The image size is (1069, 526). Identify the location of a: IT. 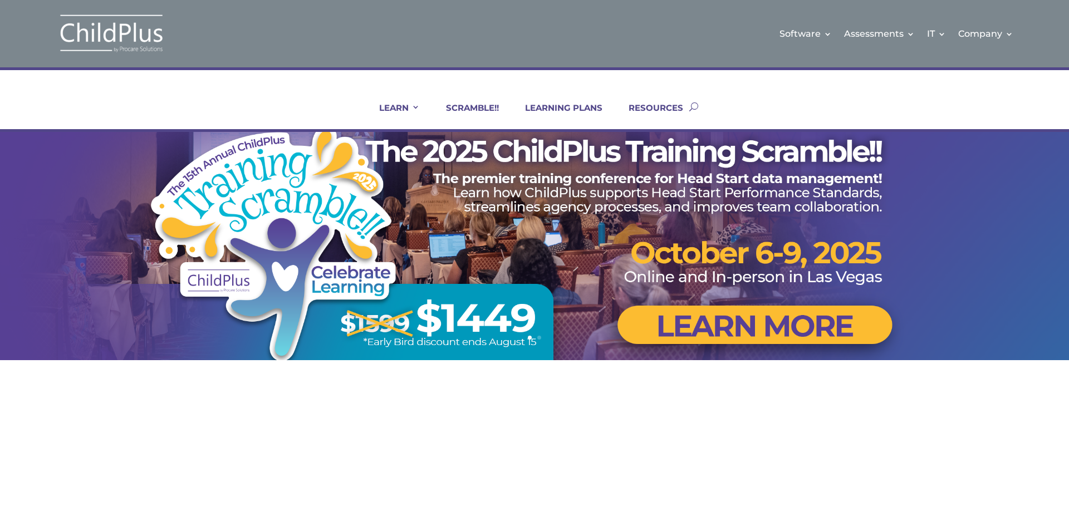
(936, 33).